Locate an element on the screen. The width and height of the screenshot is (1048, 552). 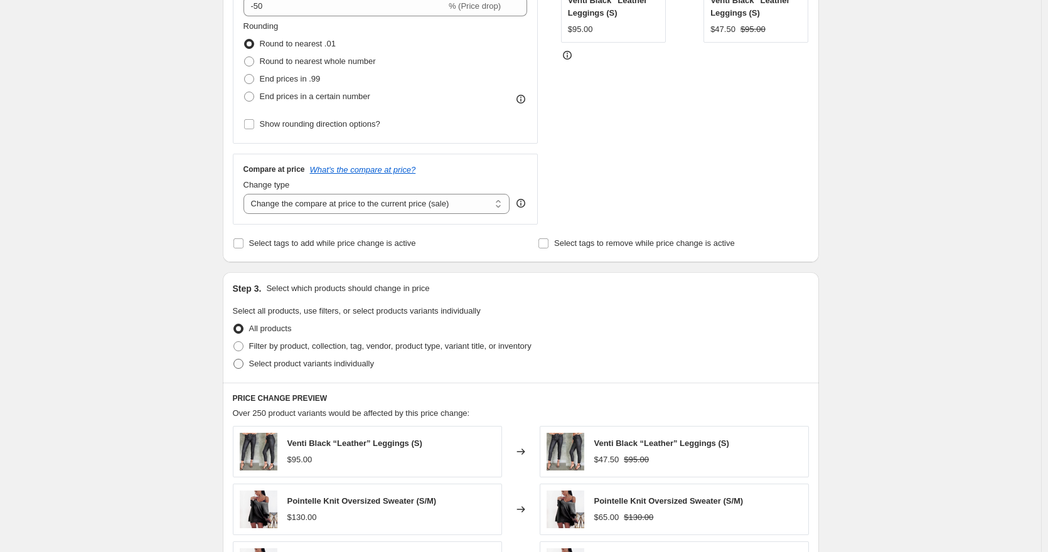
span: Select all products, use filters, or select products variants individually is located at coordinates (356, 311).